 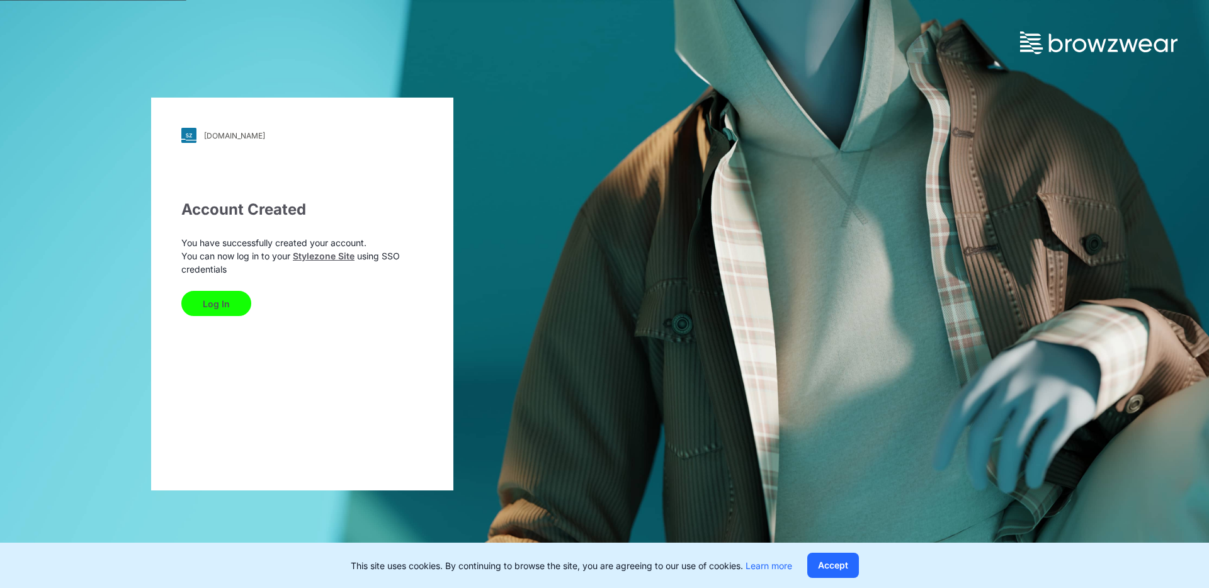 I want to click on div: Account Created, so click(x=302, y=210).